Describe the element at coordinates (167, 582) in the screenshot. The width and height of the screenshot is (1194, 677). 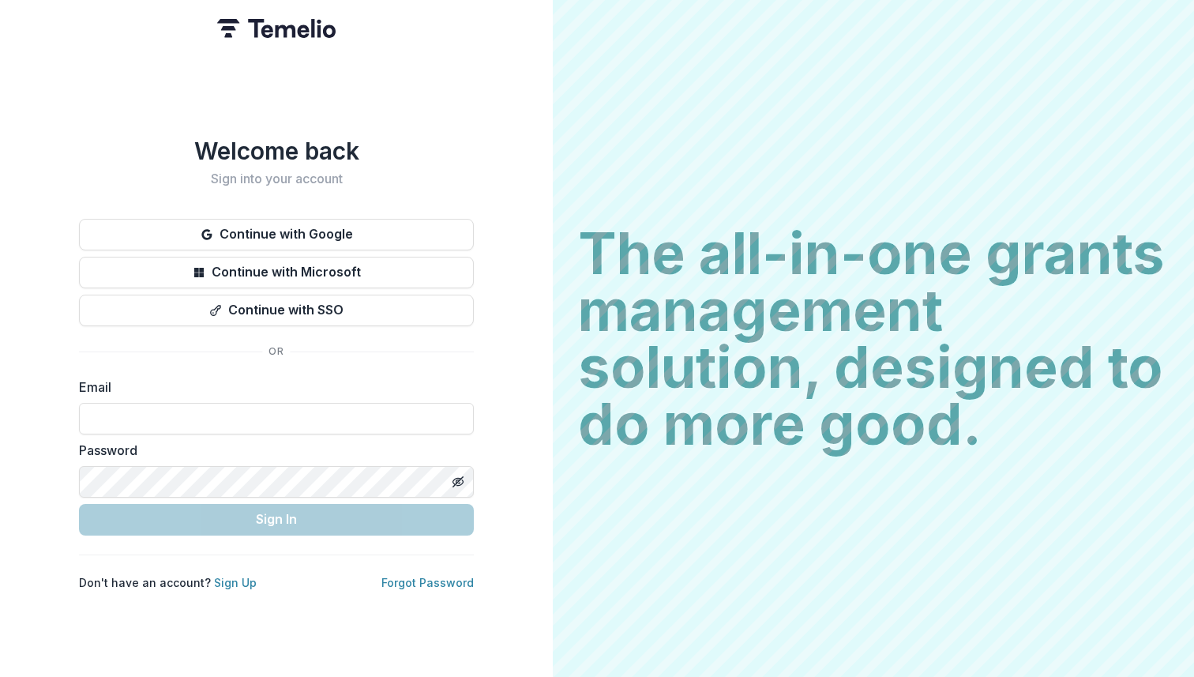
I see `p: Don't have an account?` at that location.